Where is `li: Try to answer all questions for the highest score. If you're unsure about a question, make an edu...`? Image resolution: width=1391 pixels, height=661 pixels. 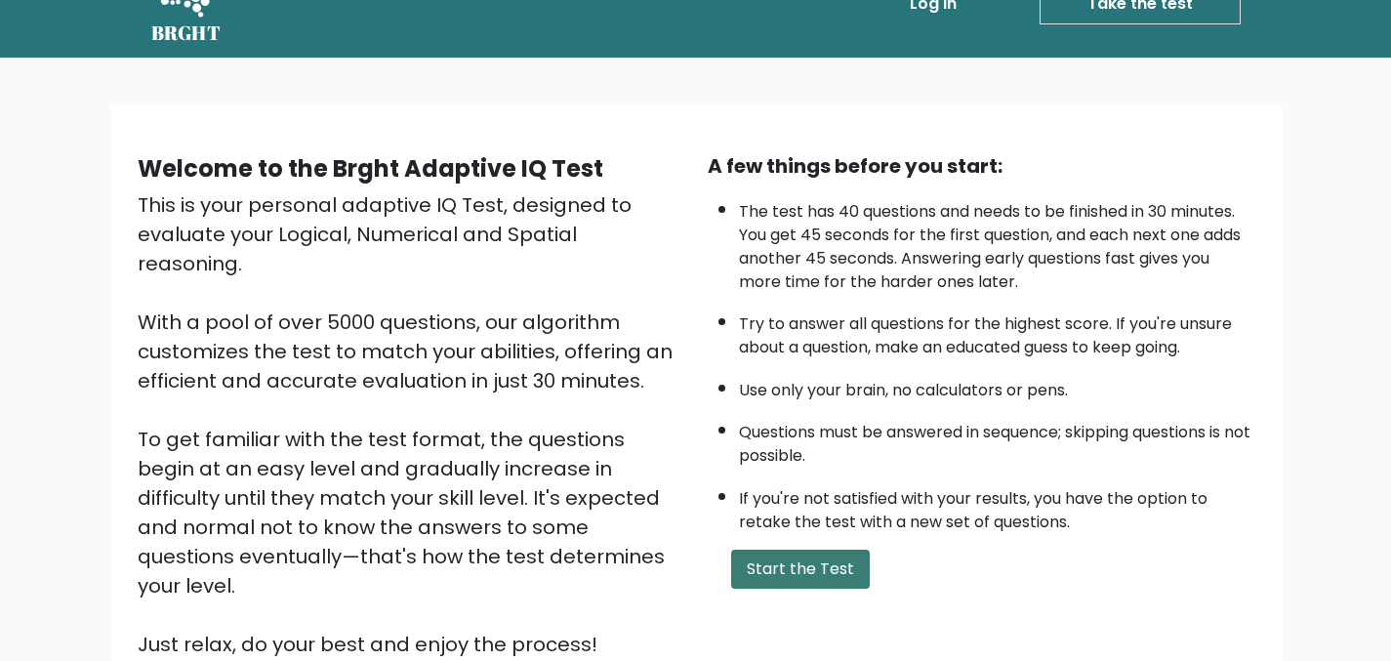
li: Try to answer all questions for the highest score. If you're unsure about a question, make an edu... is located at coordinates (997, 331).